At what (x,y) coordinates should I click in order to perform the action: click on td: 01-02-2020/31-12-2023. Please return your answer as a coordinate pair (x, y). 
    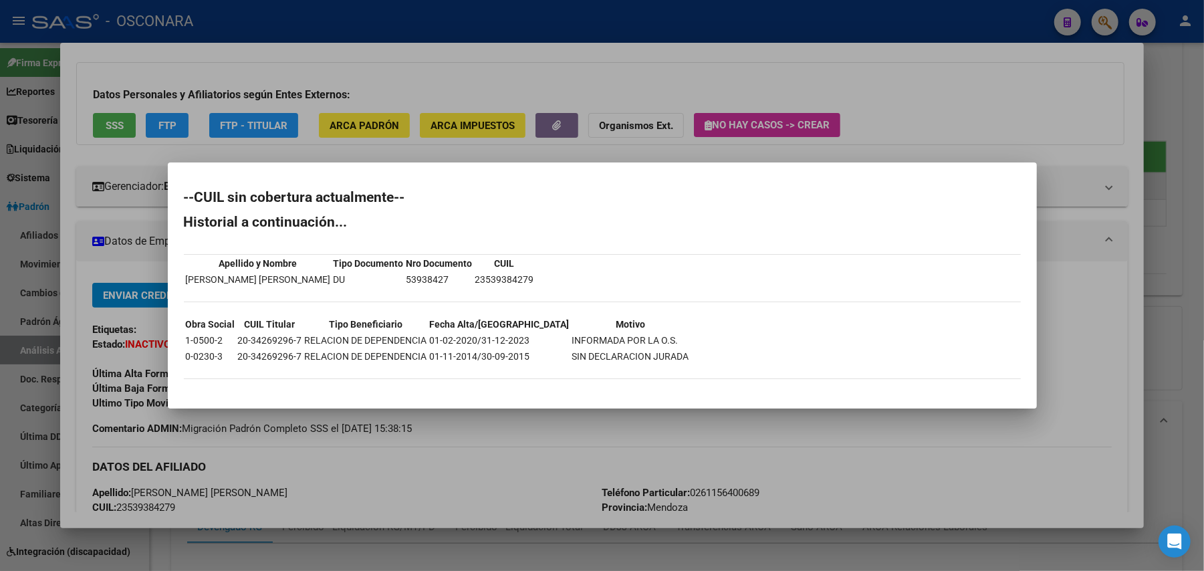
    Looking at the image, I should click on (499, 340).